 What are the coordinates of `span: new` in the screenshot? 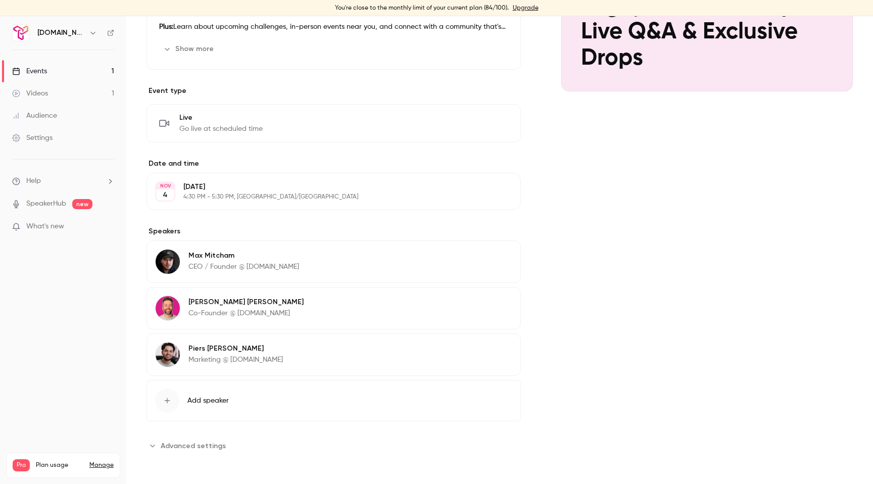 It's located at (82, 204).